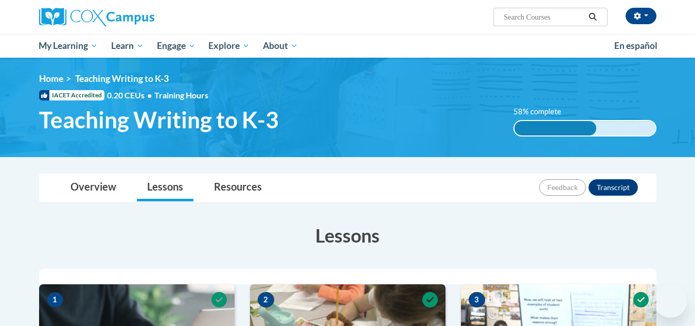 Image resolution: width=695 pixels, height=326 pixels. I want to click on span: My Learning, so click(68, 46).